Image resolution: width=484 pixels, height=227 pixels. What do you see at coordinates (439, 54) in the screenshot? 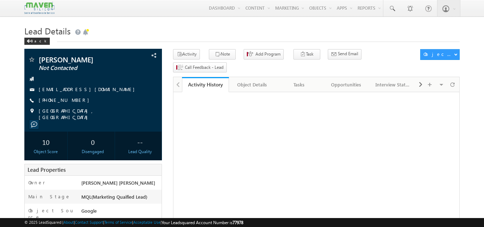
I see `div: Object Actions` at bounding box center [439, 54].